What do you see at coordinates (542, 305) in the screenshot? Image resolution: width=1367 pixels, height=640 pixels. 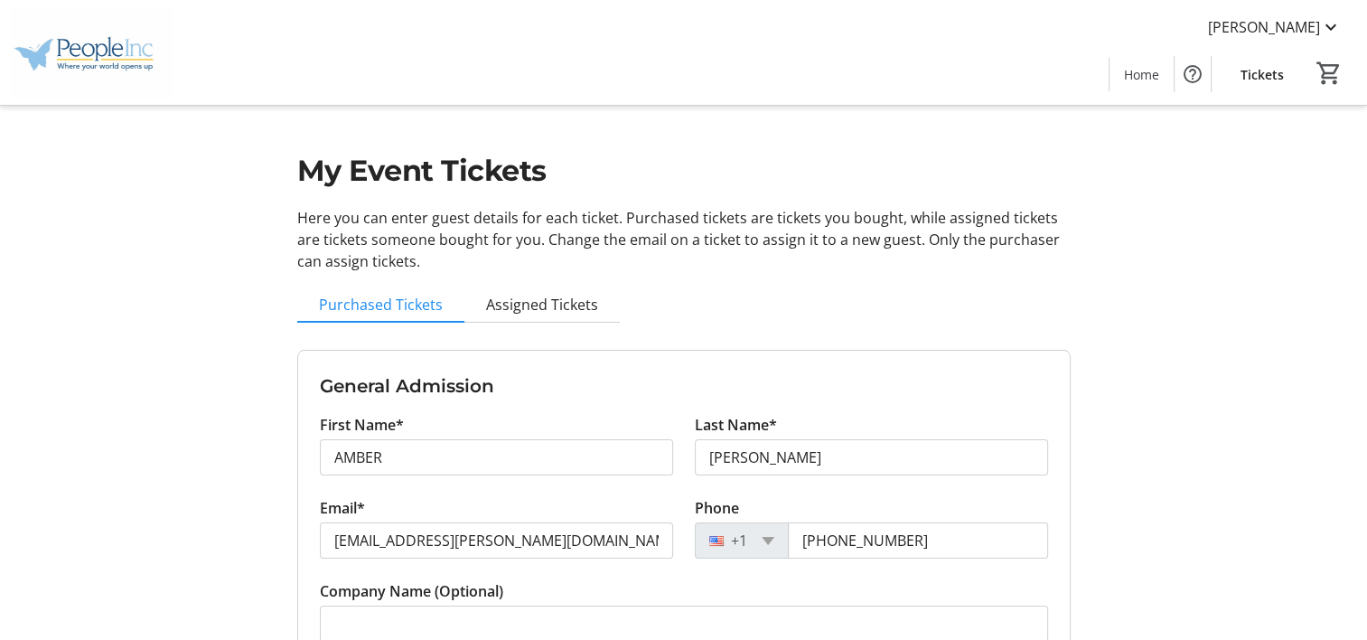 I see `span: Assigned Tickets` at bounding box center [542, 305].